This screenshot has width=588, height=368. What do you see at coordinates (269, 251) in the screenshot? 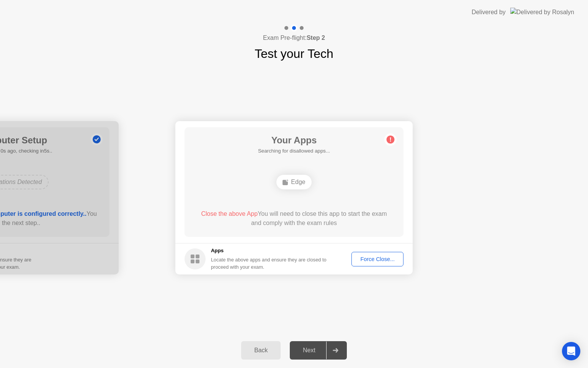
I see `h5: Apps` at bounding box center [269, 251].